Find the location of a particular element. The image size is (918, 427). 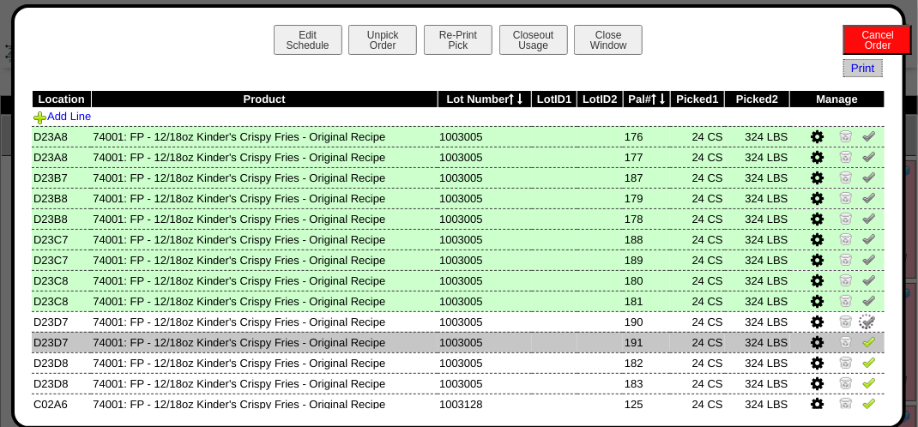

td: D23B7 is located at coordinates (61, 178).